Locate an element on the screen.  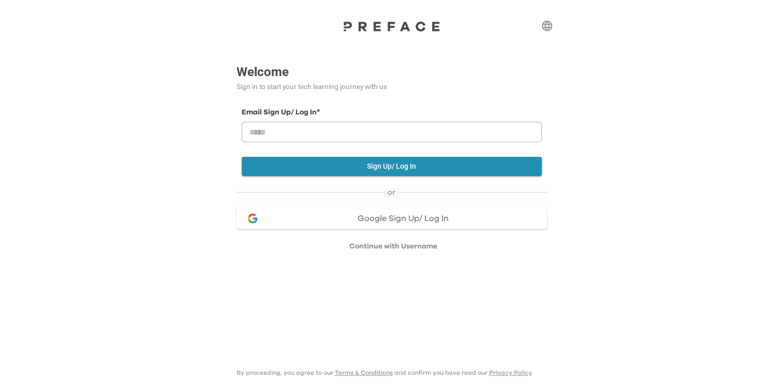
a: google loginGoogle Sign Up/ Log In is located at coordinates (392, 218).